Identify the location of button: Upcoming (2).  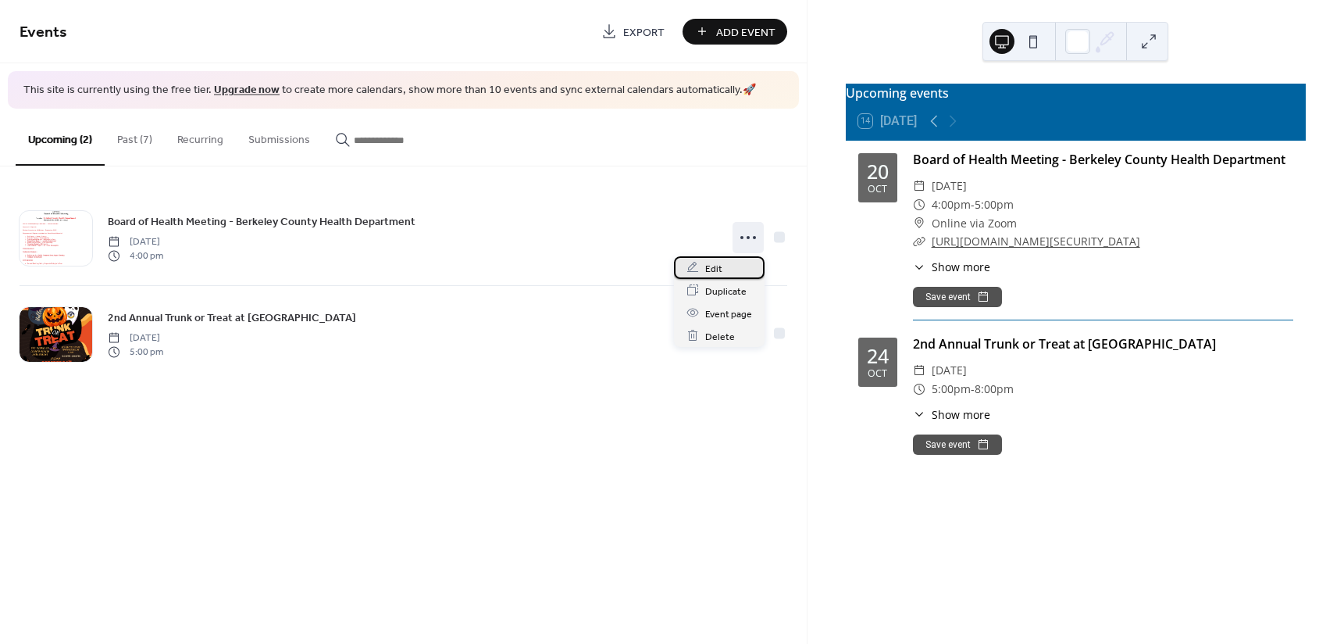
(60, 137).